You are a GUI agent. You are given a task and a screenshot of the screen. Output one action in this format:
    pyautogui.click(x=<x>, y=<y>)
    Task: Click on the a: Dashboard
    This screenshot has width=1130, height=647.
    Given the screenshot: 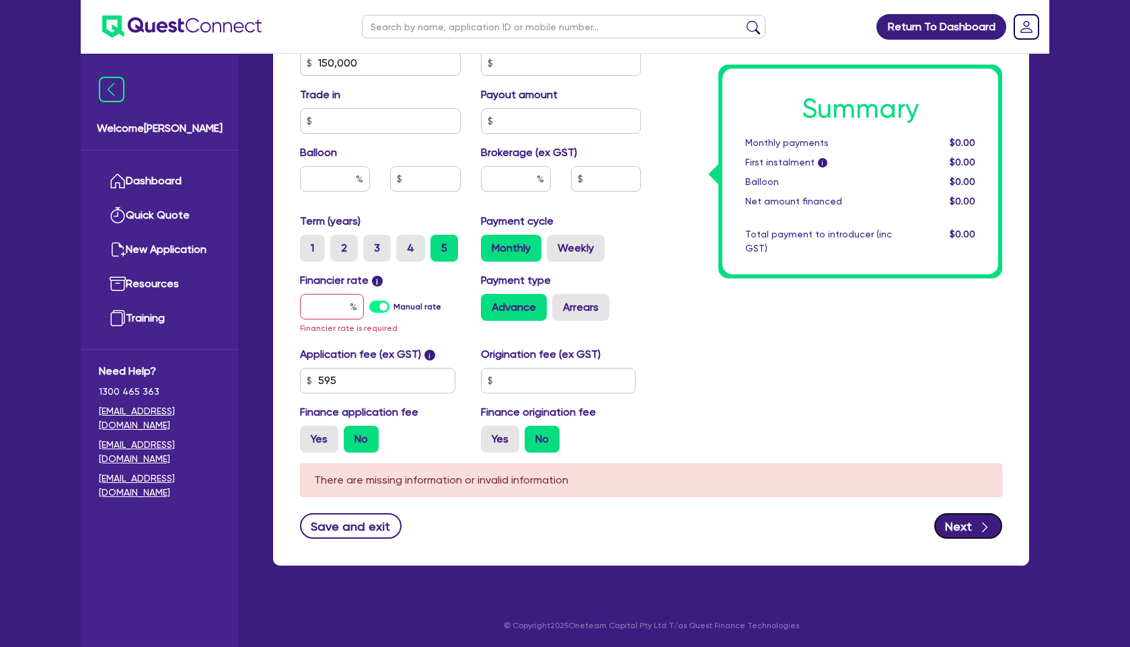 What is the action you would take?
    pyautogui.click(x=159, y=181)
    